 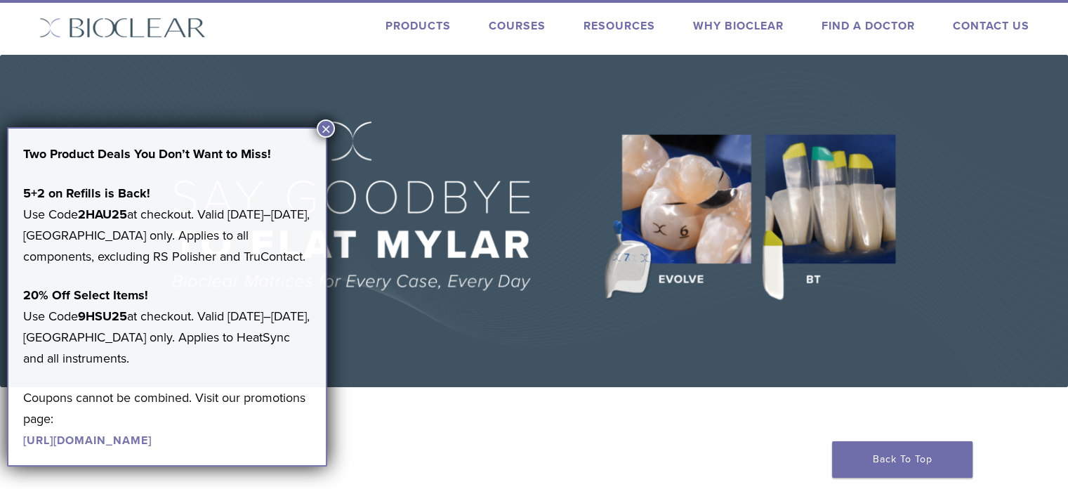 What do you see at coordinates (122, 27) in the screenshot?
I see `img: Bioclear` at bounding box center [122, 27].